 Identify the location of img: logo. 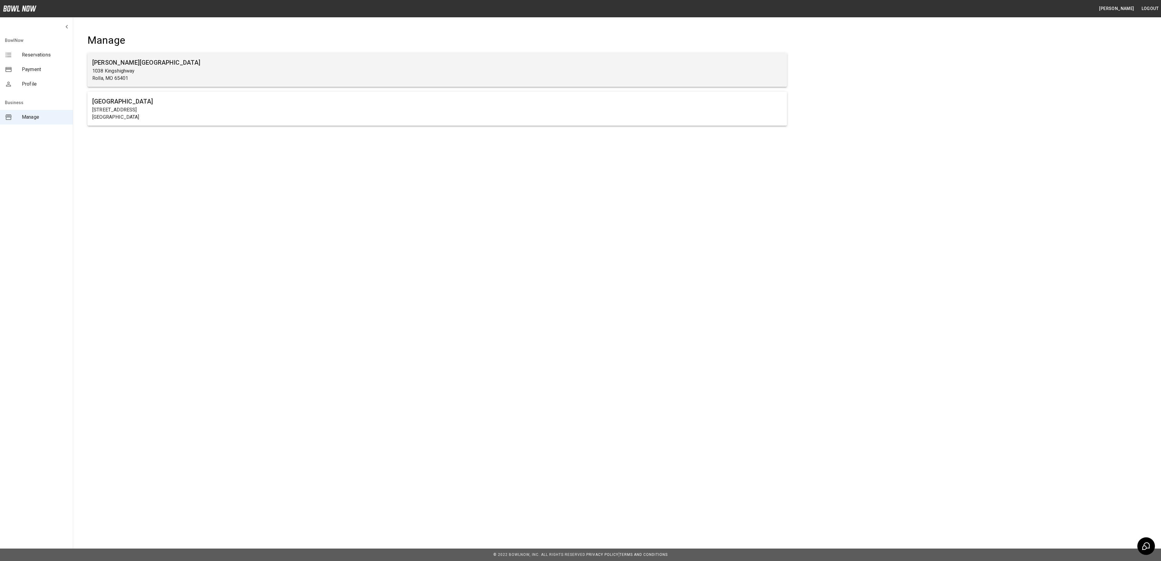
(20, 9).